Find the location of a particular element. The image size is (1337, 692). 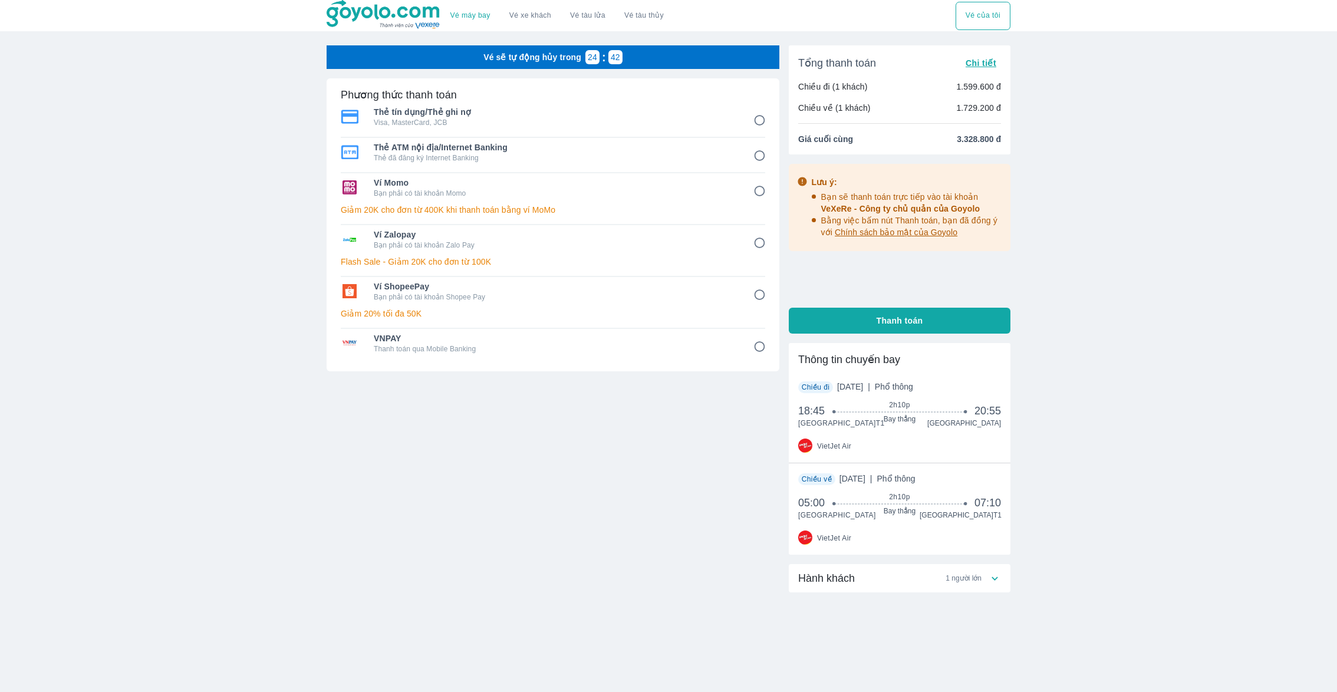

div: Lưu ý: is located at coordinates (907, 182).